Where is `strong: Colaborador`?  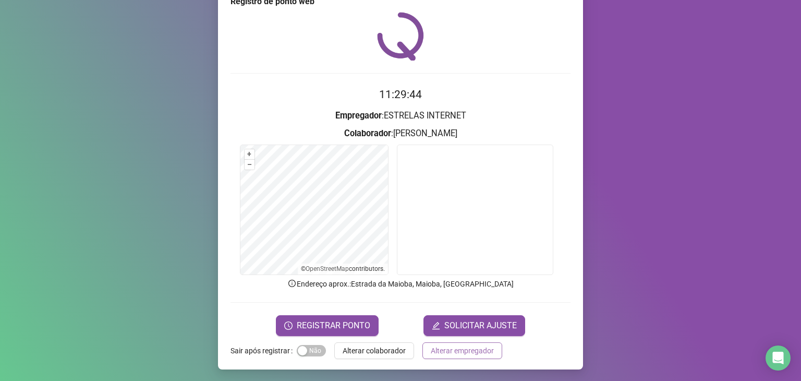 strong: Colaborador is located at coordinates (367, 133).